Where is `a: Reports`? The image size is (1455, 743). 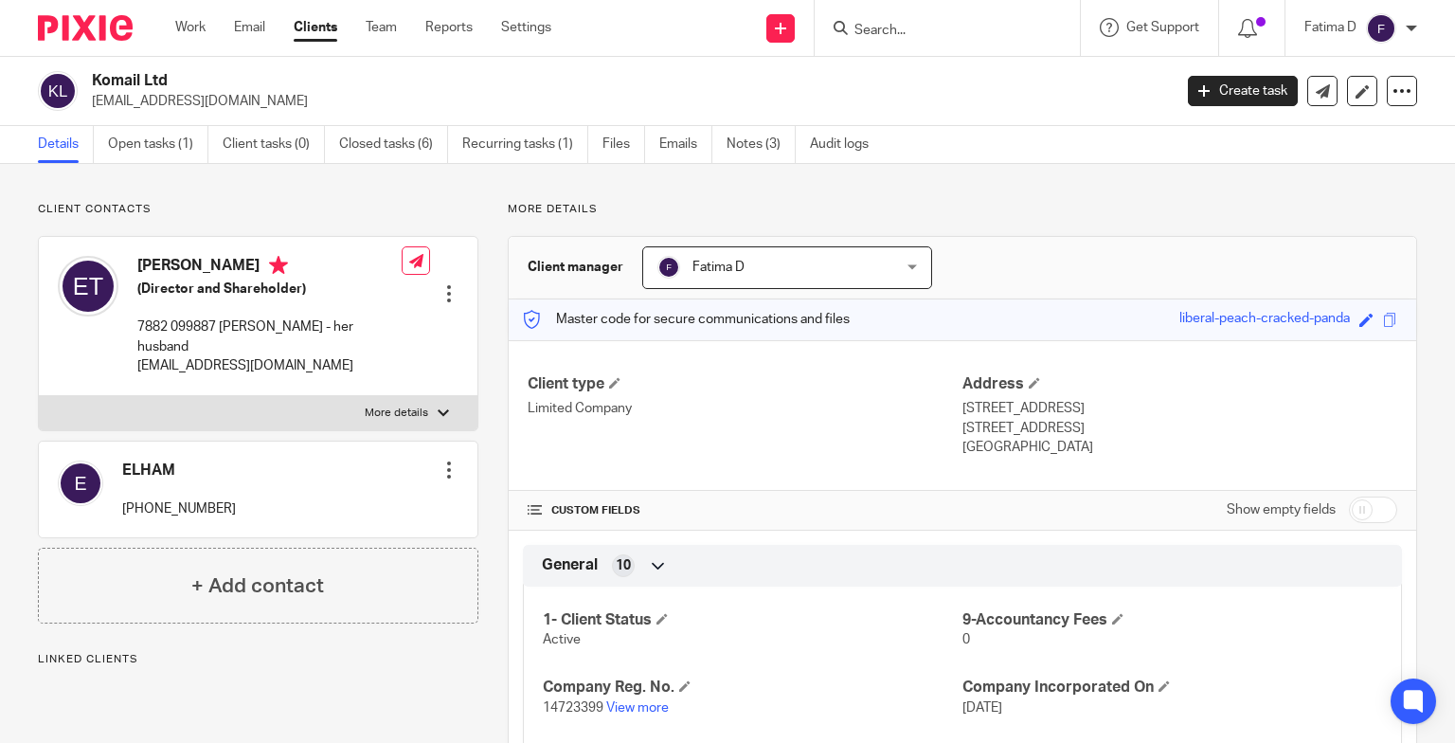
a: Reports is located at coordinates (449, 27).